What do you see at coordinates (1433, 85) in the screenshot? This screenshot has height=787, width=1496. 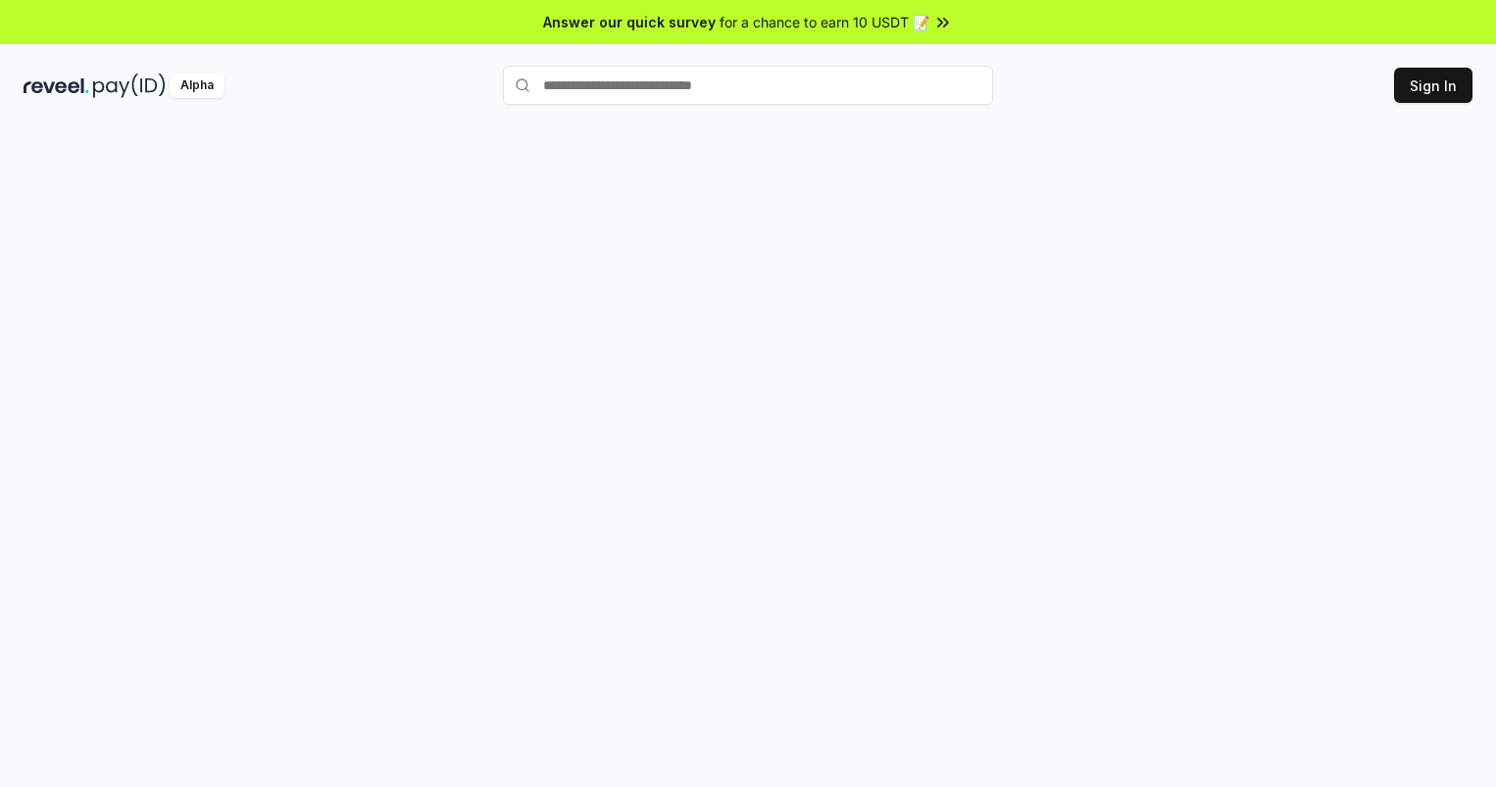 I see `button: Sign In` at bounding box center [1433, 85].